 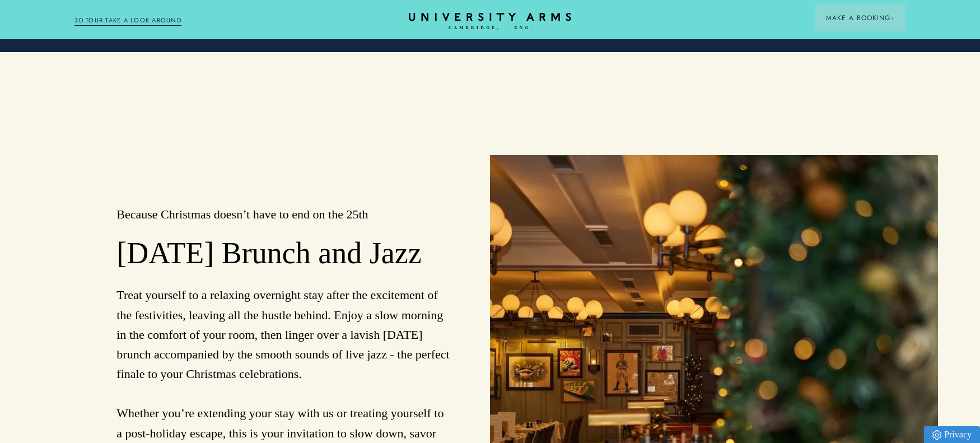 What do you see at coordinates (952, 435) in the screenshot?
I see `a: Privacy` at bounding box center [952, 435].